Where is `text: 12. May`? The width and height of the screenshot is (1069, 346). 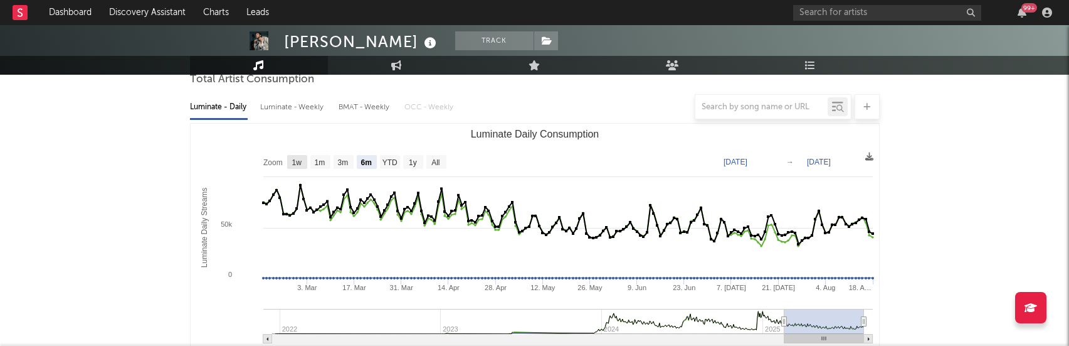
text: 12. May is located at coordinates (543, 287).